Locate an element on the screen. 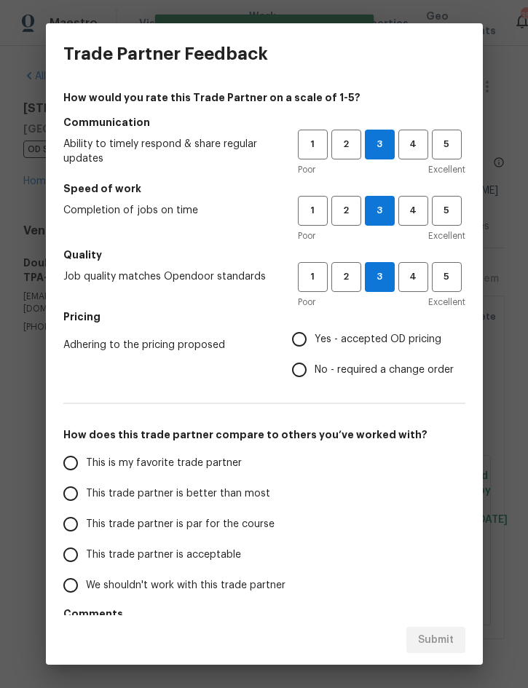 Image resolution: width=528 pixels, height=688 pixels. h5: Quality is located at coordinates (264, 255).